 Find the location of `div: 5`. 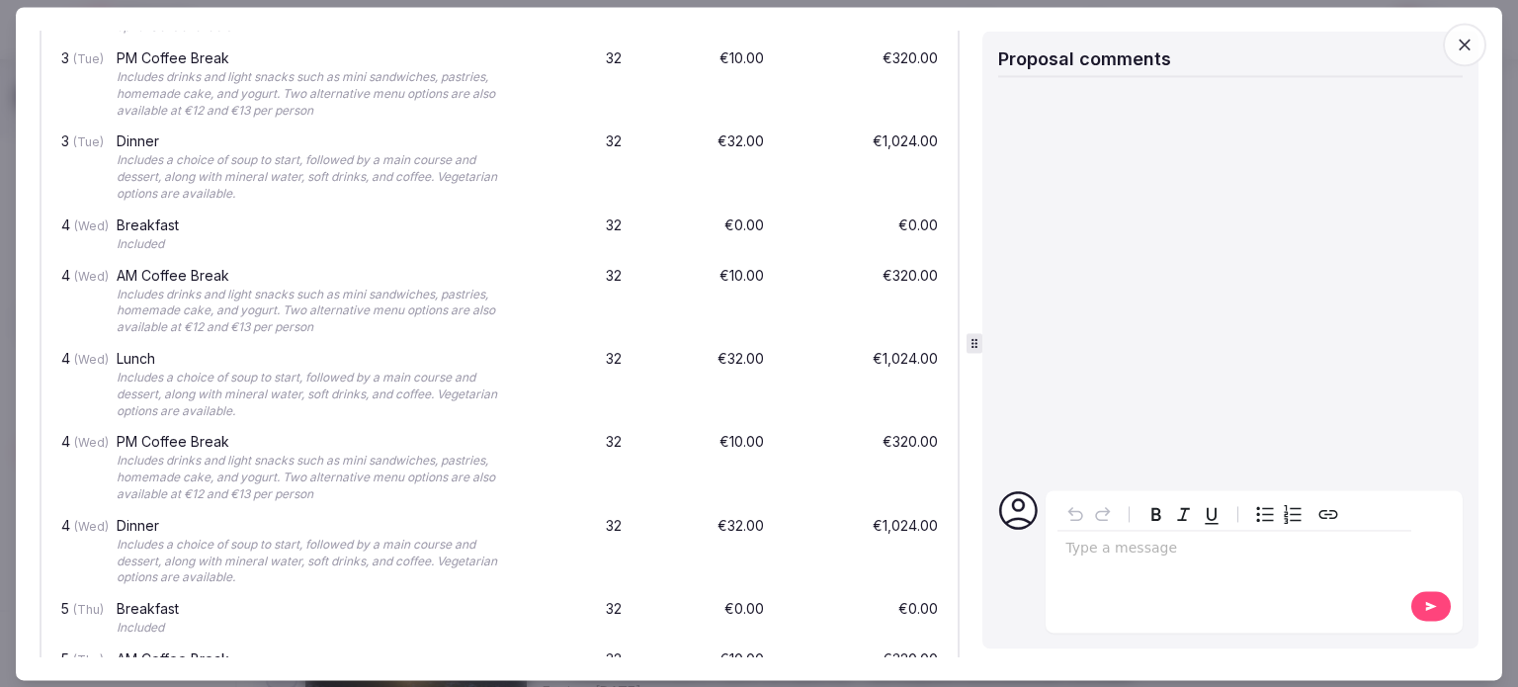

div: 5 is located at coordinates (77, 620).